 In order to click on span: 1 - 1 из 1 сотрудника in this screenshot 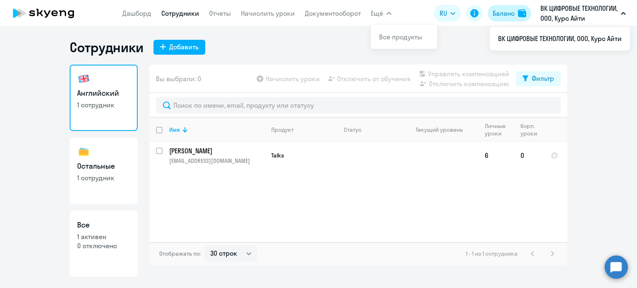, I will do `click(491, 254)`.